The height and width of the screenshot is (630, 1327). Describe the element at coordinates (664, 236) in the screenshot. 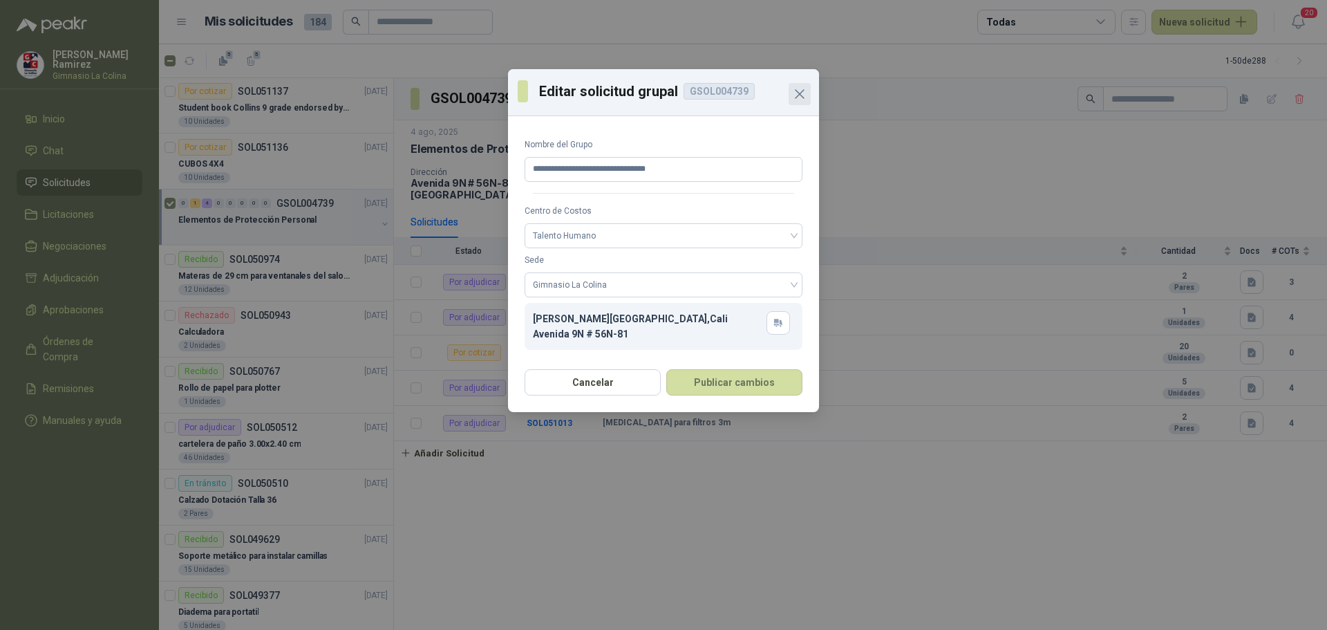

I see `span: Talento Humano` at that location.